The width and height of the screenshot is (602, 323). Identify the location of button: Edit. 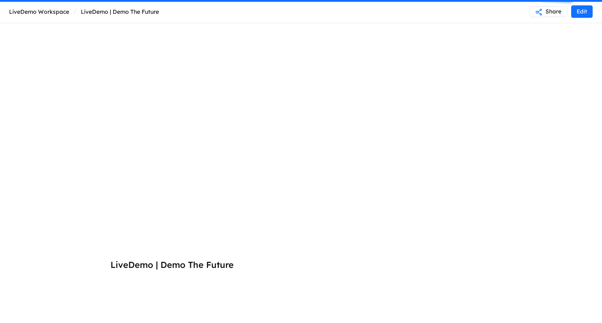
(582, 12).